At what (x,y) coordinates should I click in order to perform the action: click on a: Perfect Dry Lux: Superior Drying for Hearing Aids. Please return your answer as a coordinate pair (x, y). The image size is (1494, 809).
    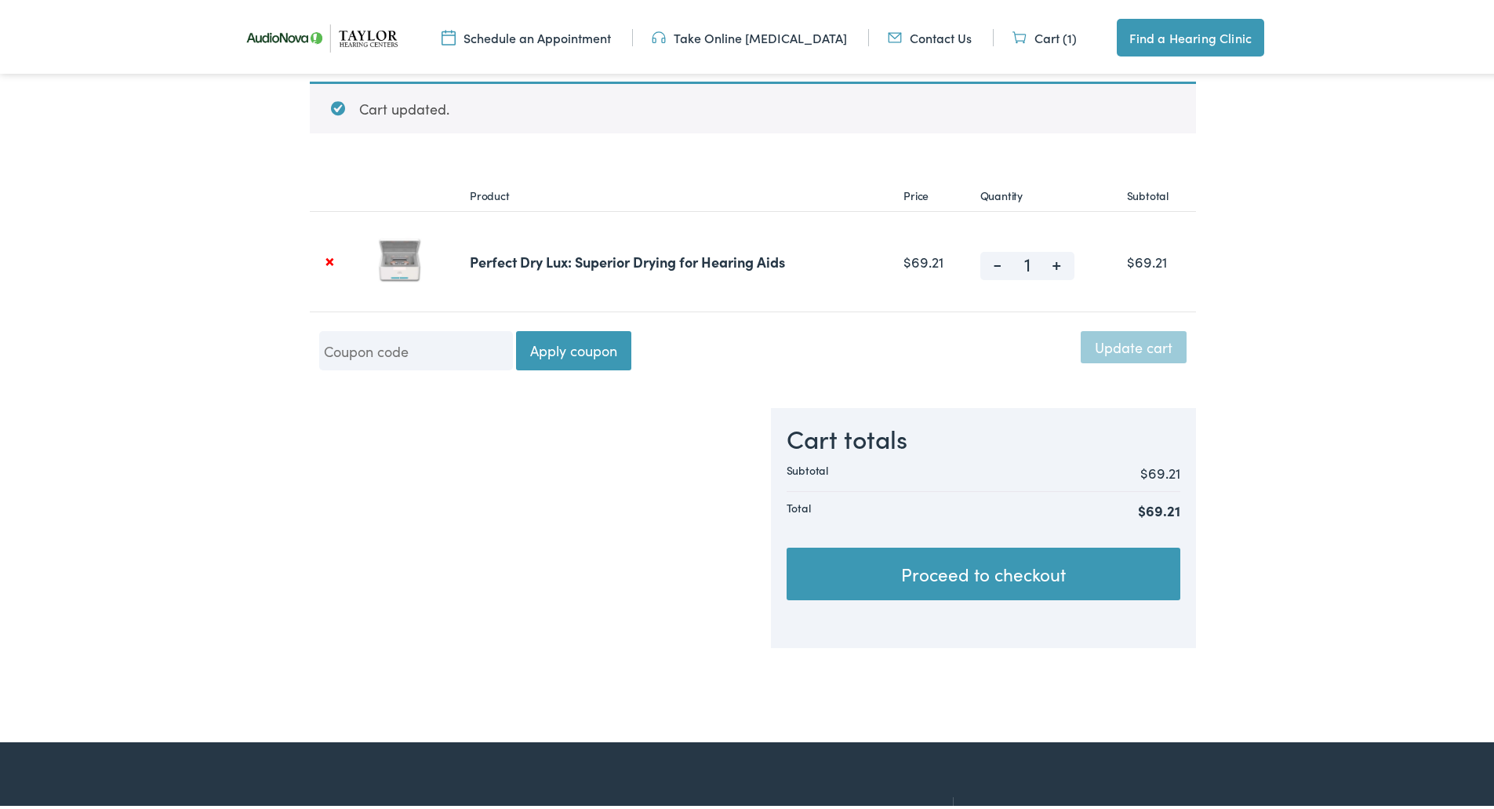
    Looking at the image, I should click on (627, 258).